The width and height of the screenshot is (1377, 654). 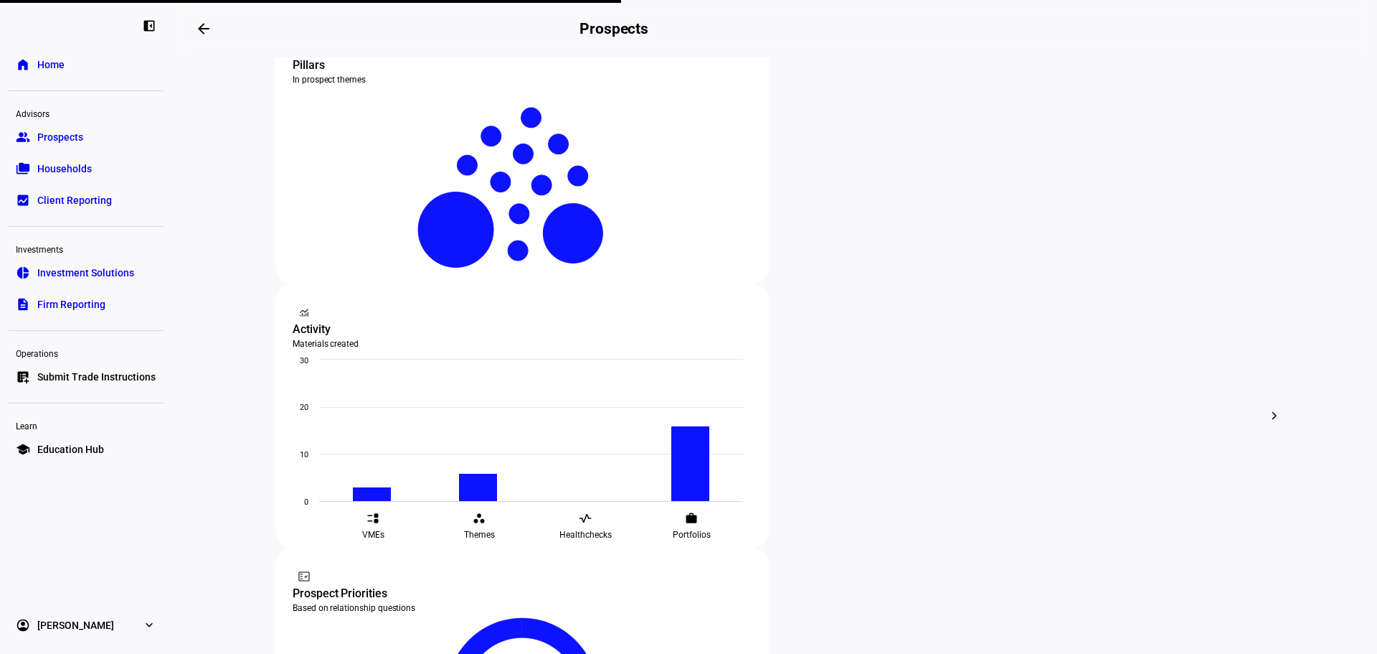 What do you see at coordinates (522, 608) in the screenshot?
I see `div: Based on relationship questions` at bounding box center [522, 608].